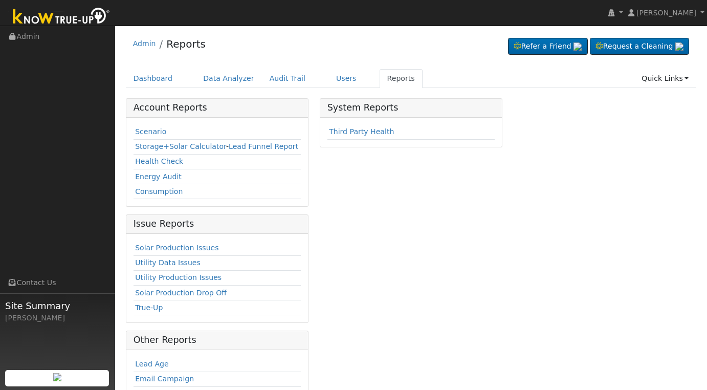 The image size is (707, 390). What do you see at coordinates (217, 223) in the screenshot?
I see `h5: Issue Reports` at bounding box center [217, 223].